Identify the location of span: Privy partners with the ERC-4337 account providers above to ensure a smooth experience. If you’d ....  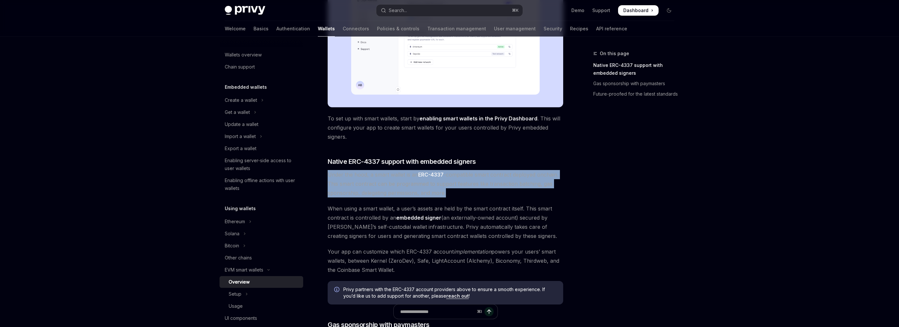
(450, 293).